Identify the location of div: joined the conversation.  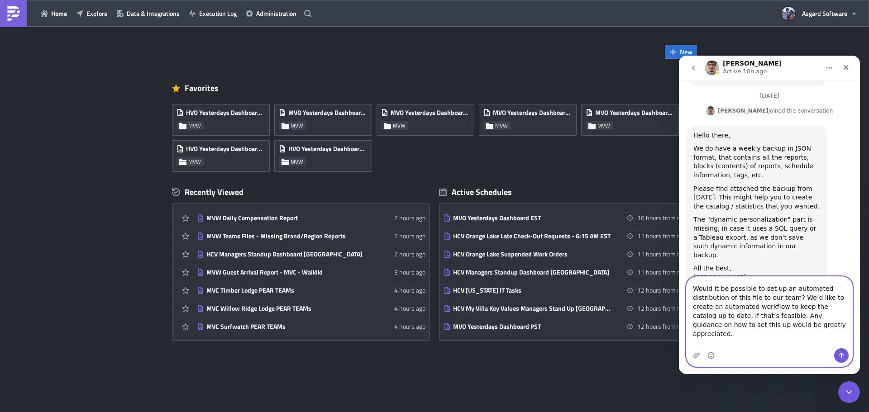
(96, 55).